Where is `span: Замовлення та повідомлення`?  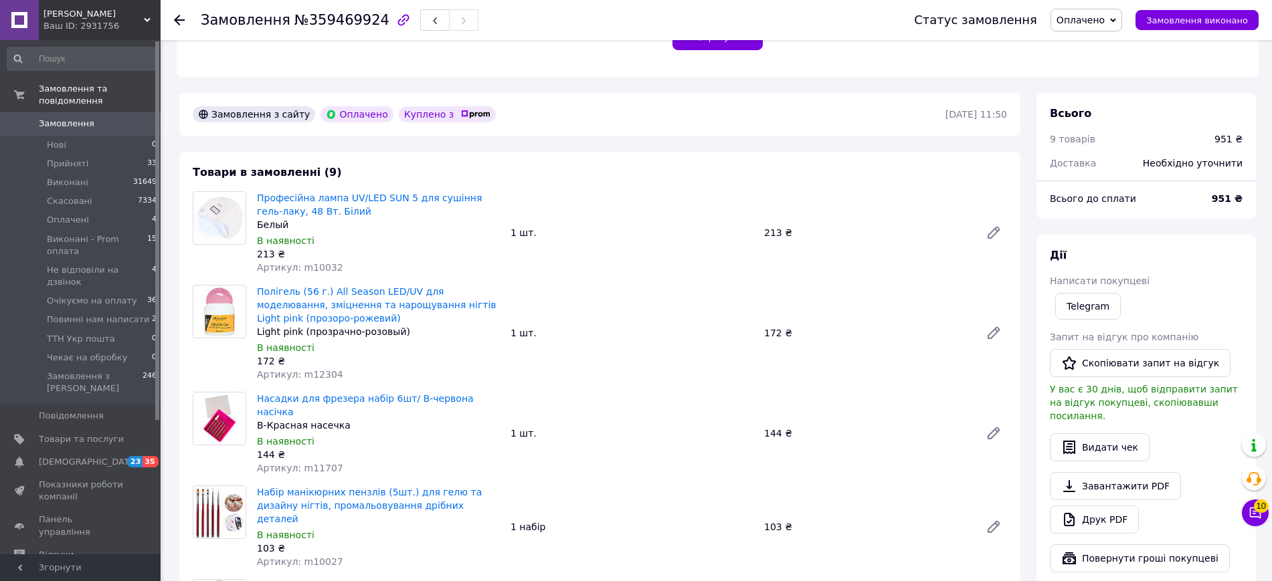
span: Замовлення та повідомлення is located at coordinates (100, 95).